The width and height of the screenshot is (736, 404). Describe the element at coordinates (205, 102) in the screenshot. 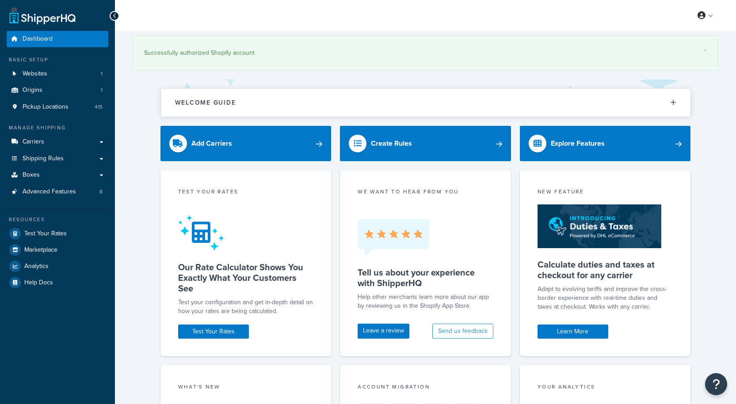

I see `h2: Welcome Guide` at that location.